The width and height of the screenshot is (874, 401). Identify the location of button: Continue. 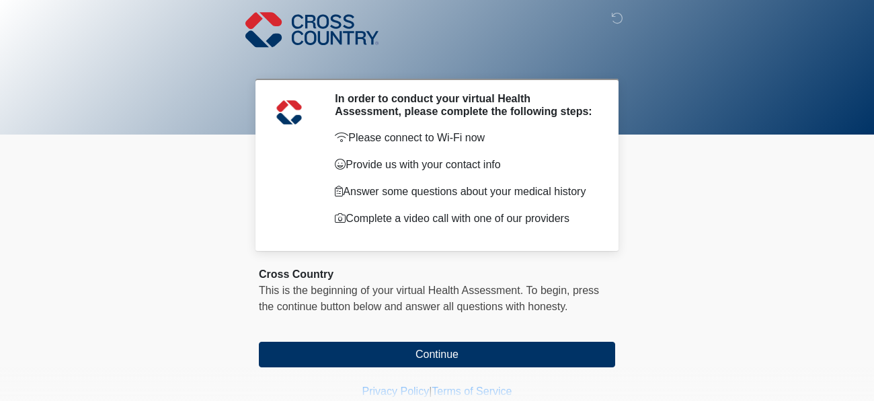
(437, 354).